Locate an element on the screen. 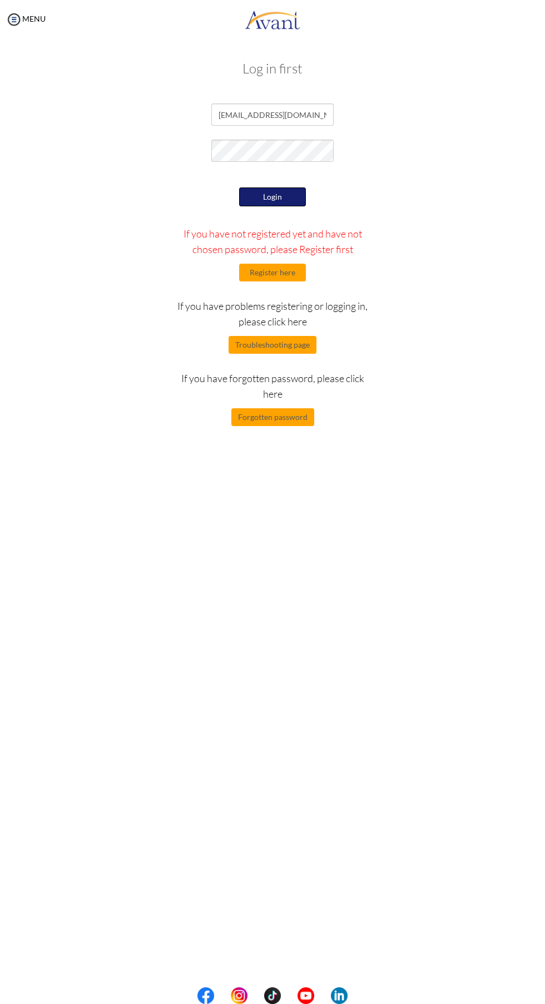 Image resolution: width=545 pixels, height=1004 pixels. img: tt.png is located at coordinates (273, 996).